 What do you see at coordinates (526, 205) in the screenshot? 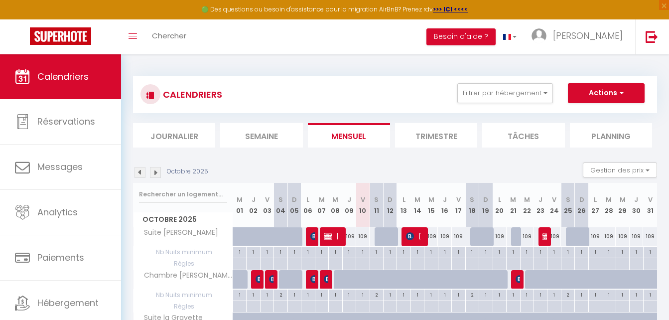
I see `th: 22` at bounding box center [526, 205].